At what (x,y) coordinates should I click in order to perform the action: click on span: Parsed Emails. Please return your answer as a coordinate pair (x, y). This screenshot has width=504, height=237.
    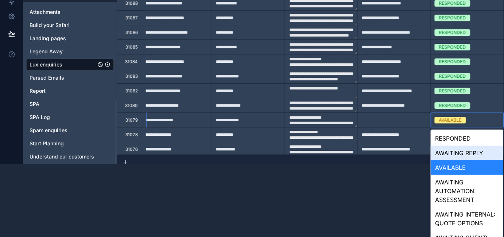
    Looking at the image, I should click on (47, 78).